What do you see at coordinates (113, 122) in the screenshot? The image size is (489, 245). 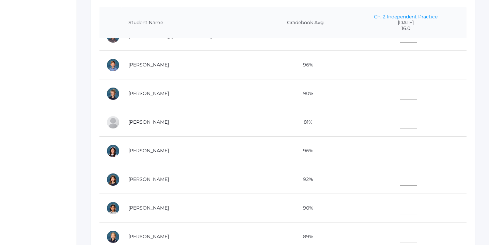 I see `div: Francisco Lopez` at bounding box center [113, 122].